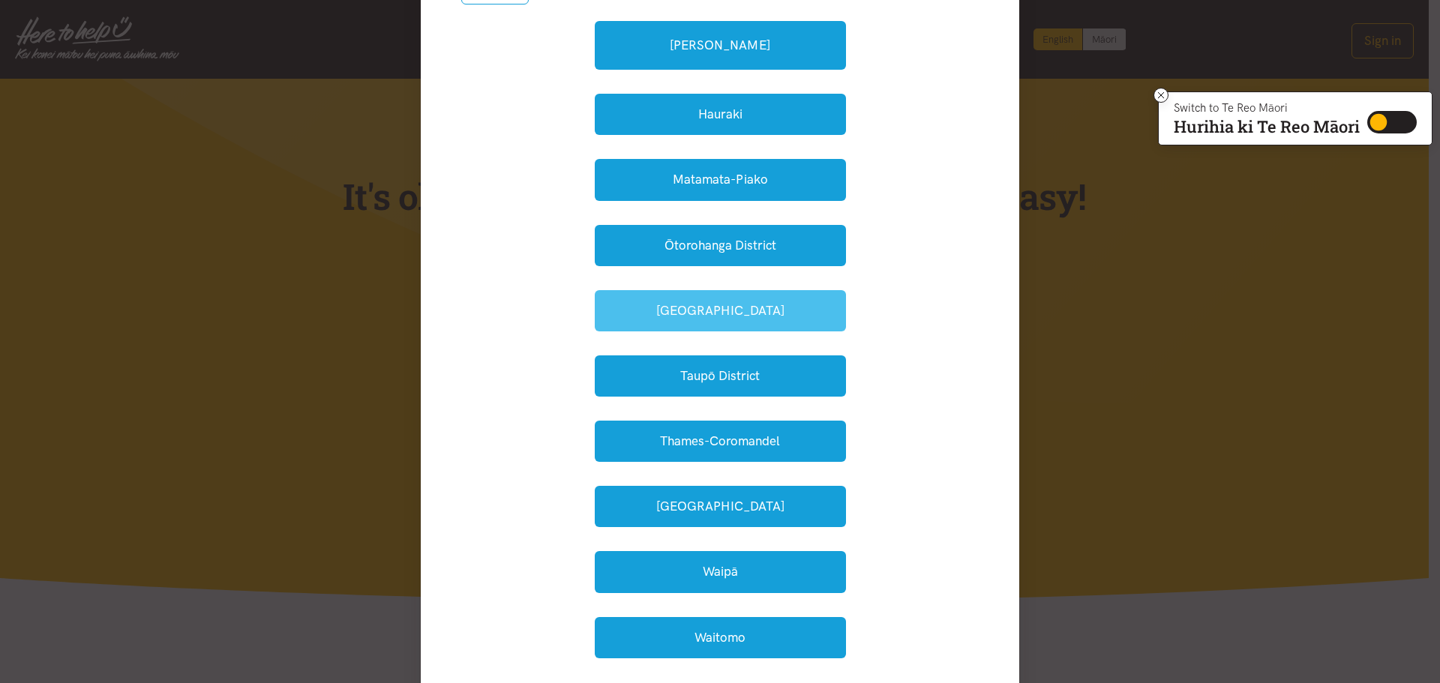  What do you see at coordinates (720, 179) in the screenshot?
I see `button: Matamata-Piako` at bounding box center [720, 179].